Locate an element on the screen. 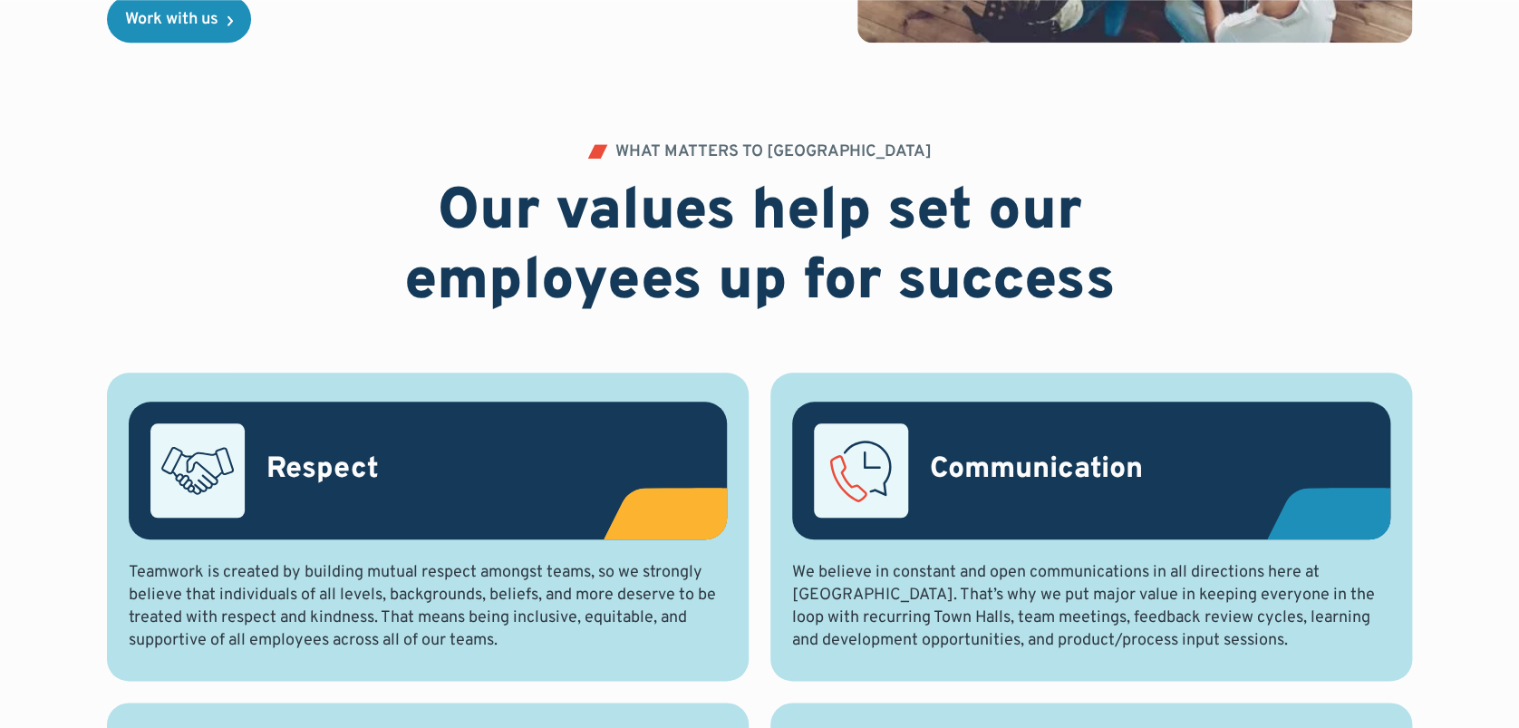 The height and width of the screenshot is (728, 1519). h3: Communication is located at coordinates (1036, 470).